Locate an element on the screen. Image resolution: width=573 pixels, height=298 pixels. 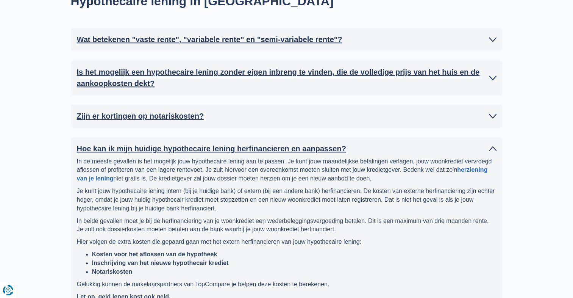
b: Inschrijving van het nieuwe hypothecair krediet is located at coordinates (160, 263).